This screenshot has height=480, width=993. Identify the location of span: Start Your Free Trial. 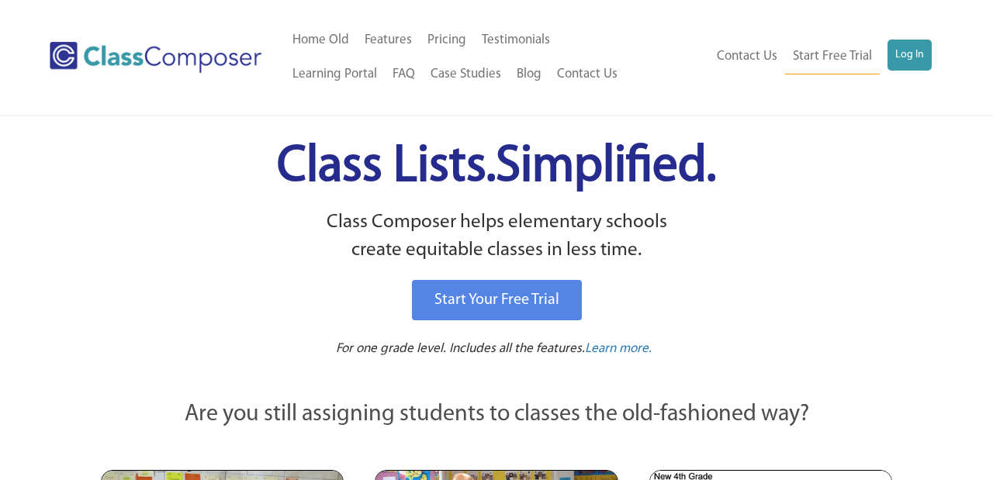
(496, 300).